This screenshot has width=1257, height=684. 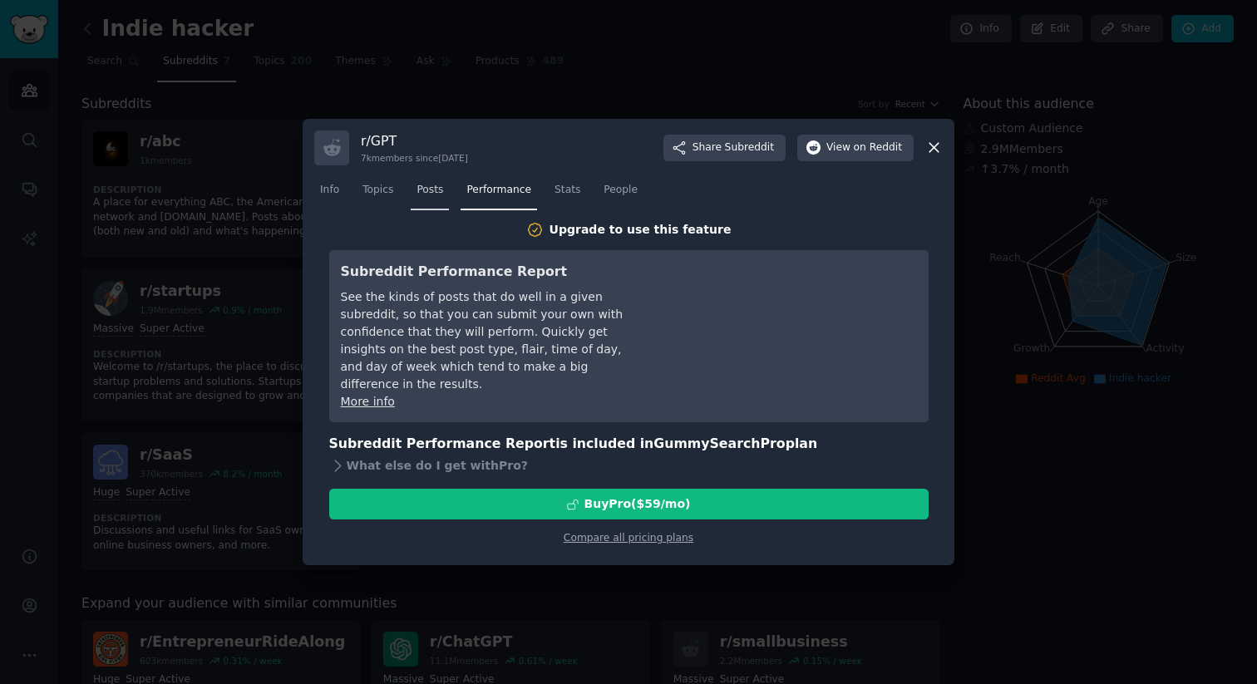 I want to click on span: People, so click(x=620, y=190).